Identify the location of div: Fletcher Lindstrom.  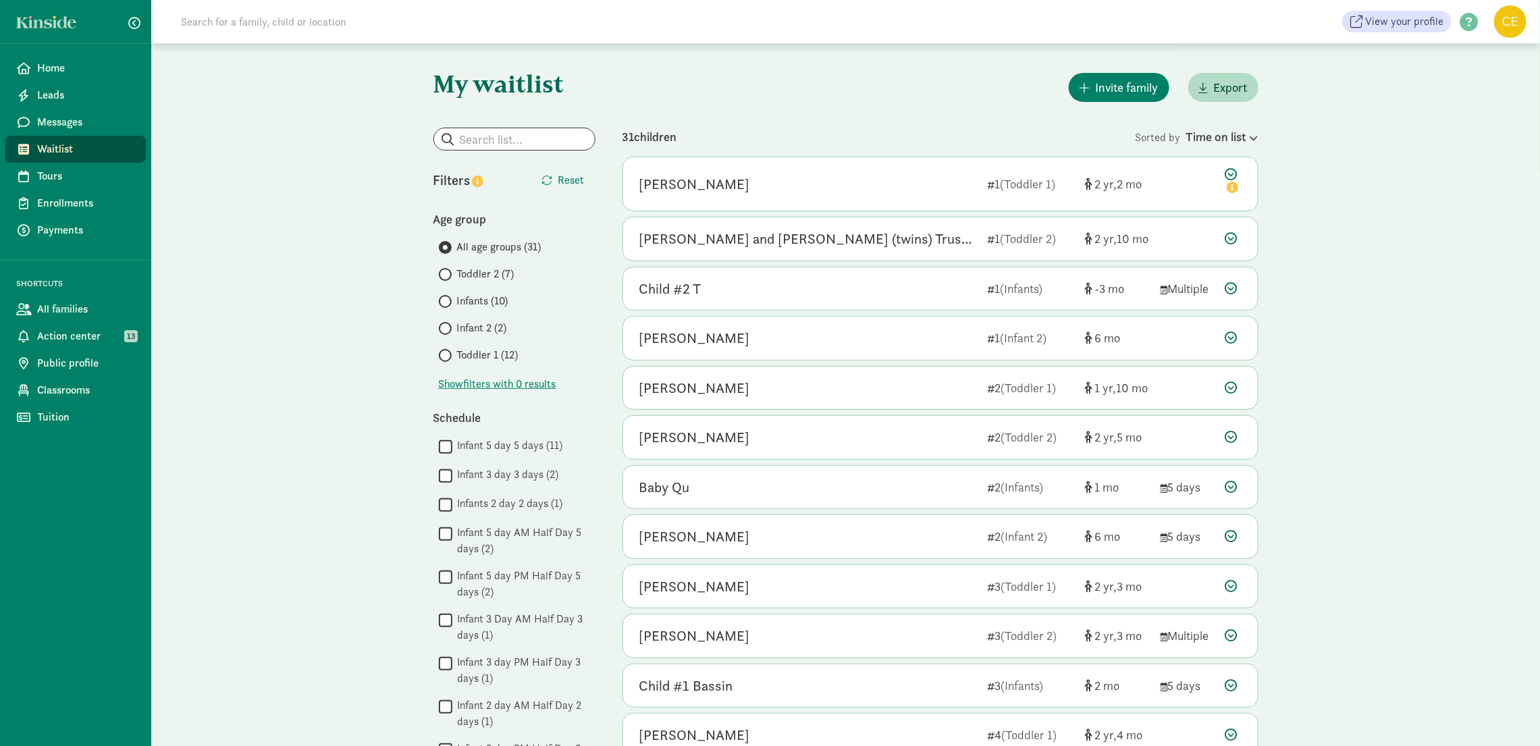
(695, 636).